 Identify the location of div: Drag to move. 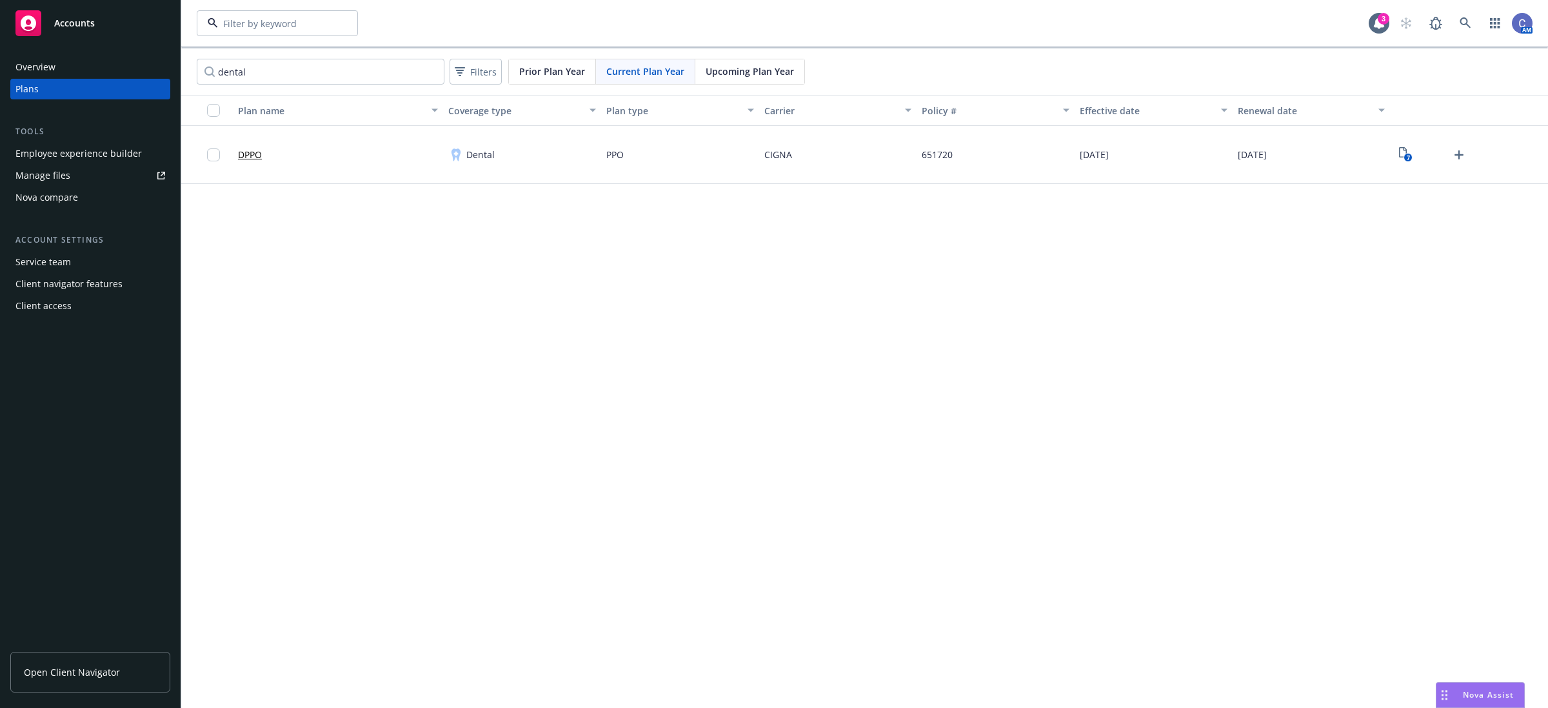
(1444, 695).